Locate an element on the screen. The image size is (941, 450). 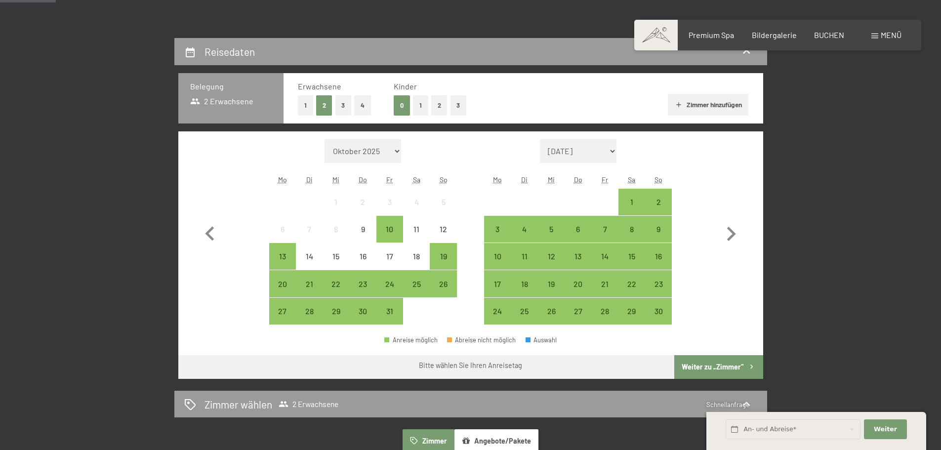
div: Wed Nov 26 2025 is located at coordinates (551, 311).